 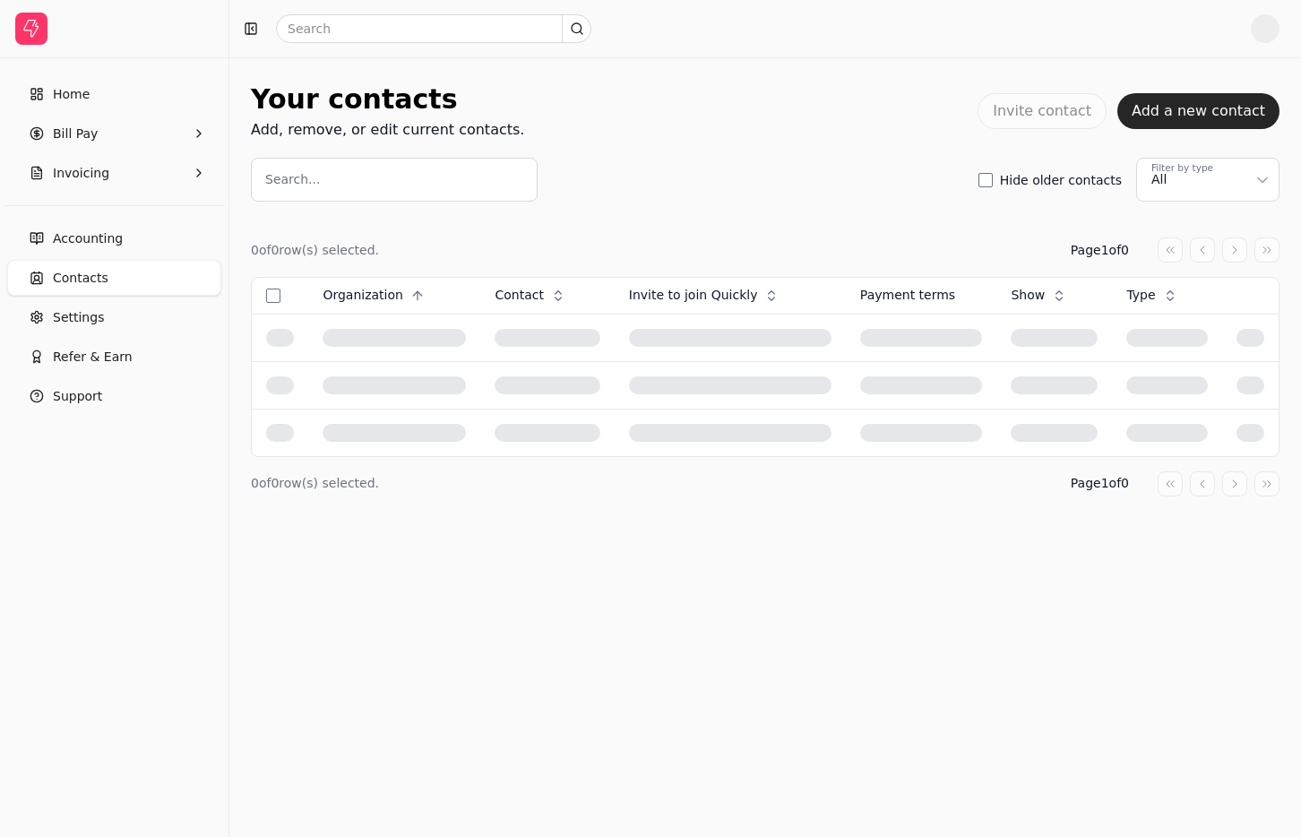 What do you see at coordinates (75, 133) in the screenshot?
I see `span: Bill Pay` at bounding box center [75, 133].